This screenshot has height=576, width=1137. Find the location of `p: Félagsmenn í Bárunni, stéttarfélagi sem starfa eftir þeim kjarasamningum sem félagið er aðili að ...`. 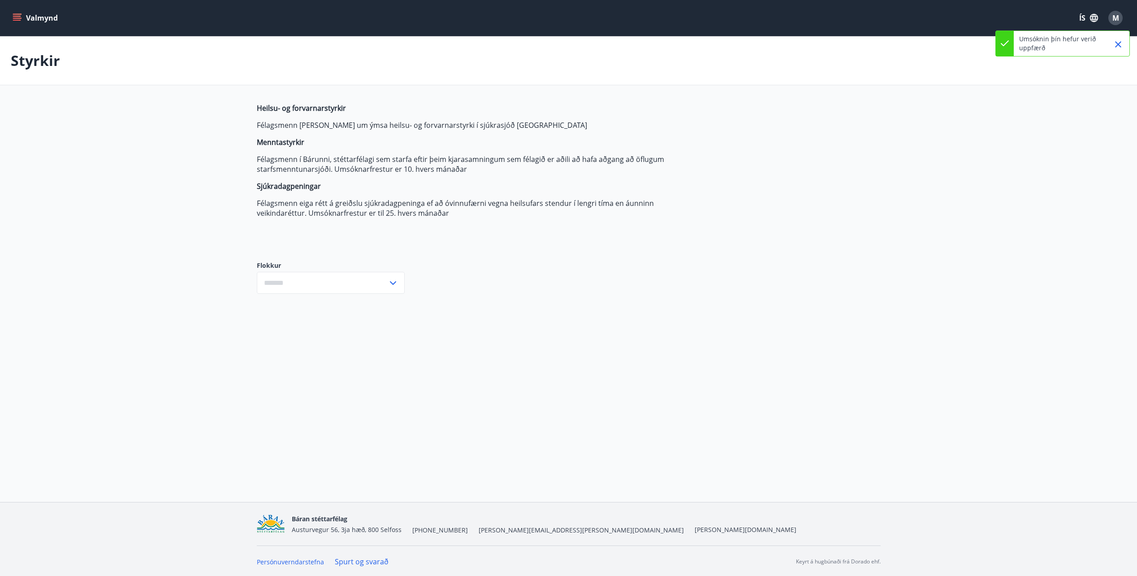

p: Félagsmenn í Bárunni, stéttarfélagi sem starfa eftir þeim kjarasamningum sem félagið er aðili að ... is located at coordinates (468, 164).